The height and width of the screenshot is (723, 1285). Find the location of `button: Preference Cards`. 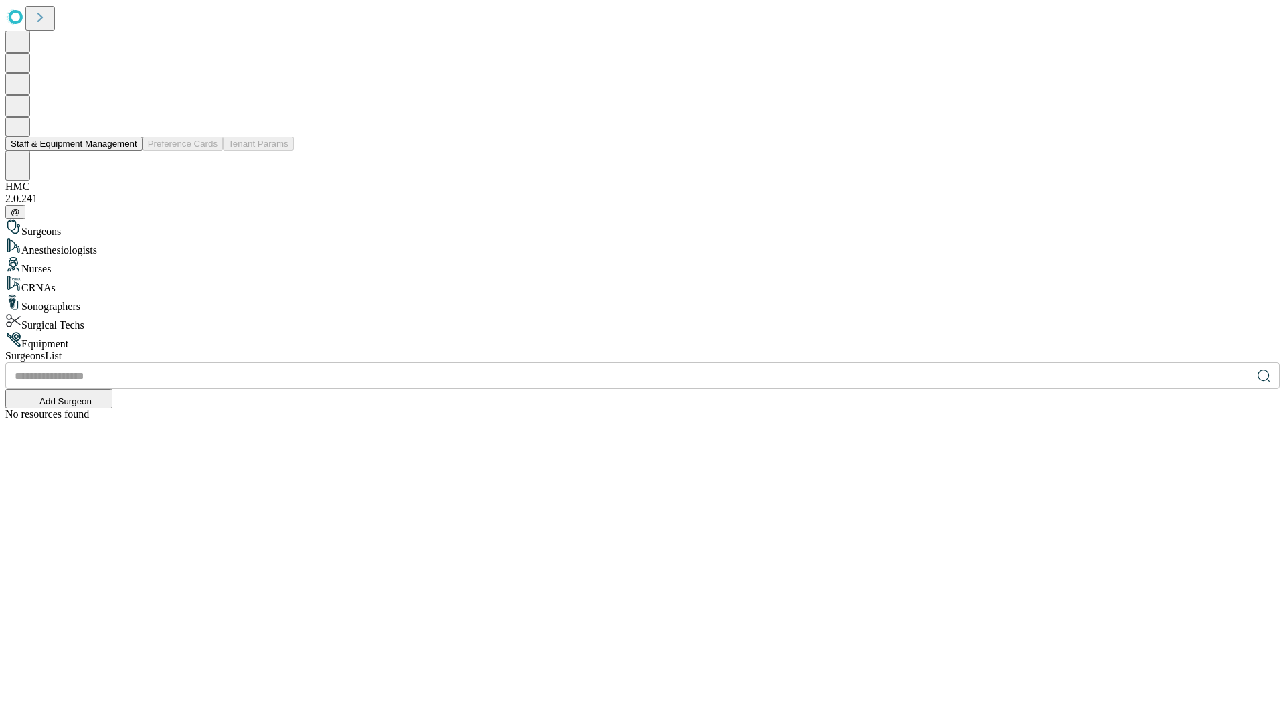

button: Preference Cards is located at coordinates (183, 143).